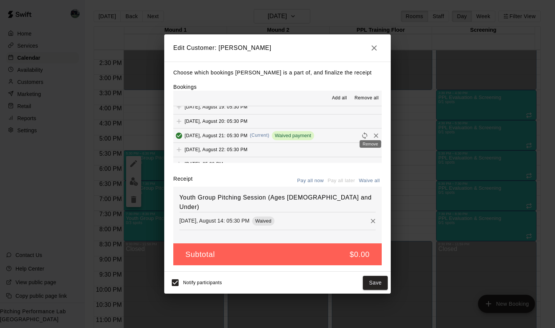 The height and width of the screenshot is (328, 555). What do you see at coordinates (376, 135) in the screenshot?
I see `span: Remove` at bounding box center [376, 135].